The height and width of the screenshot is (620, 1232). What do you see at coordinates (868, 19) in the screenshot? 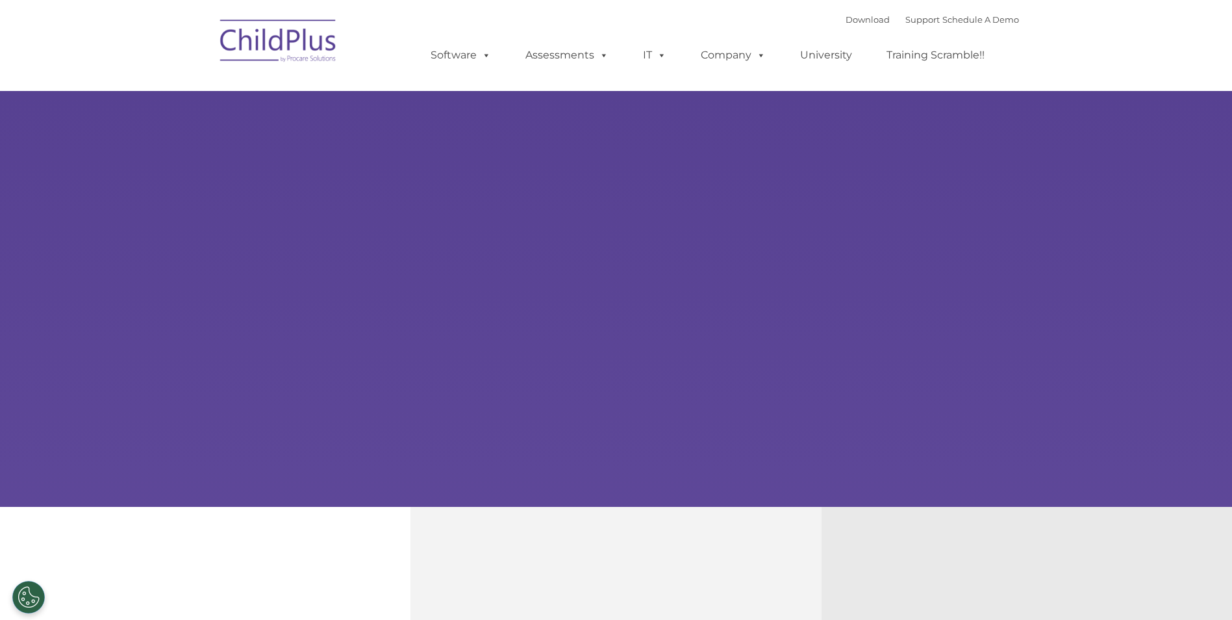
I see `a: Download` at bounding box center [868, 19].